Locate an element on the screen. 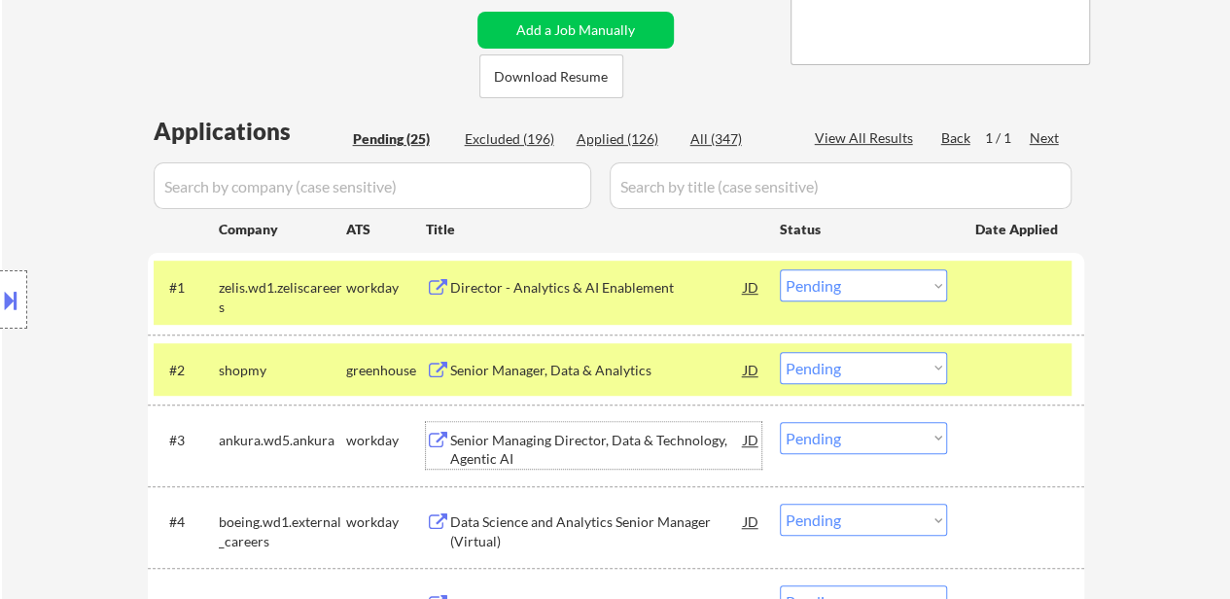  div: View All Results is located at coordinates (866, 138).